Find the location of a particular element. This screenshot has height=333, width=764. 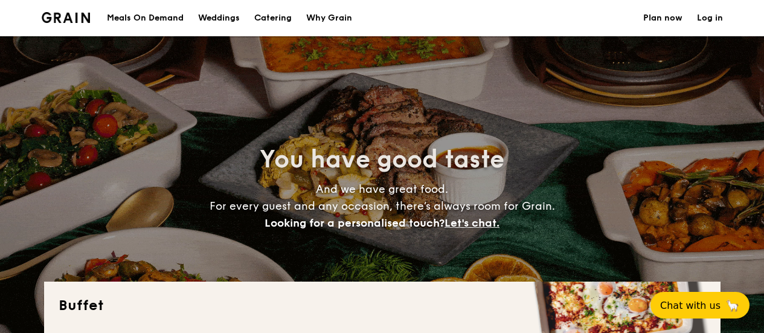

span: Looking for a personalised touch? is located at coordinates (355, 223).